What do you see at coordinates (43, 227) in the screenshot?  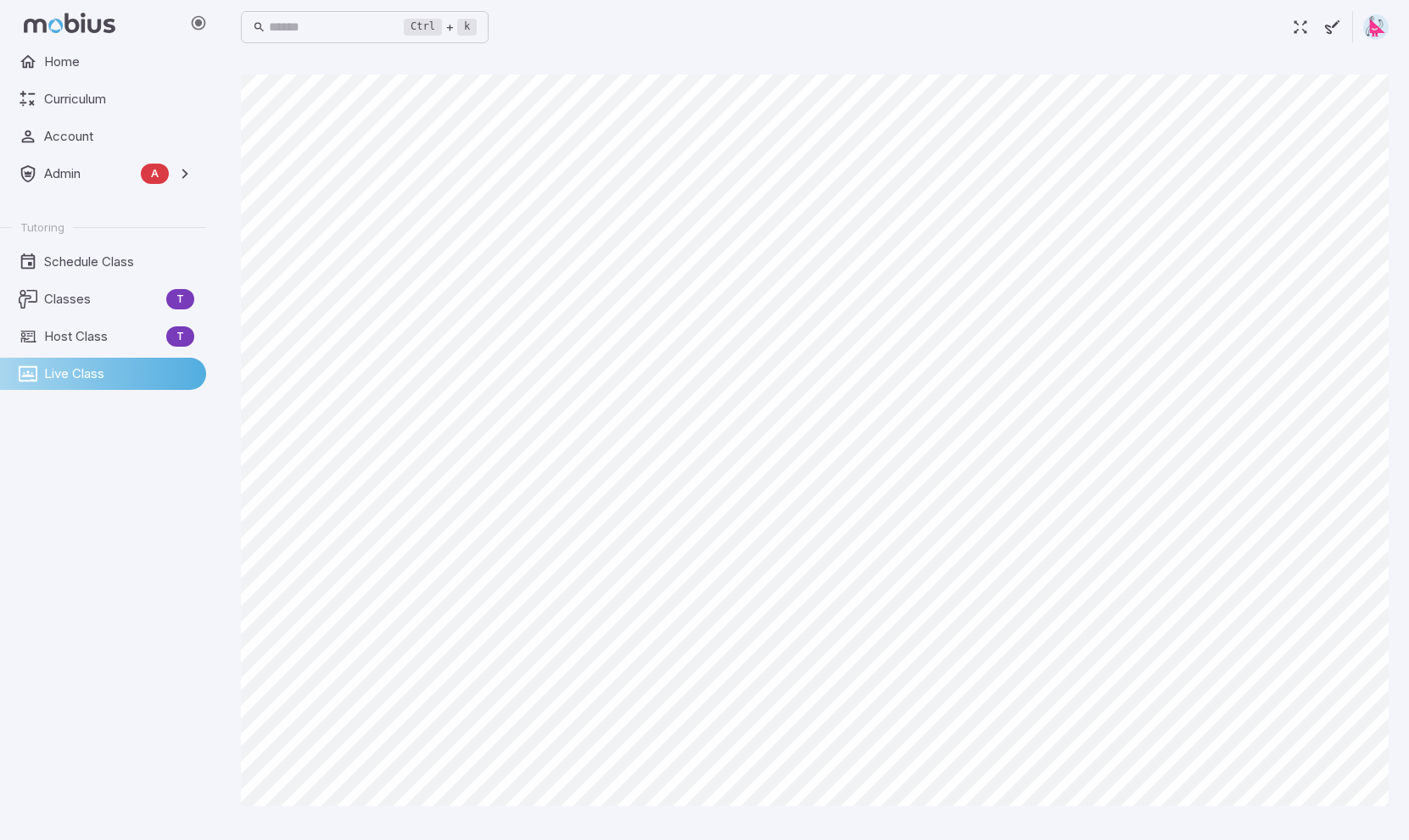 I see `span: Tutoring` at bounding box center [43, 227].